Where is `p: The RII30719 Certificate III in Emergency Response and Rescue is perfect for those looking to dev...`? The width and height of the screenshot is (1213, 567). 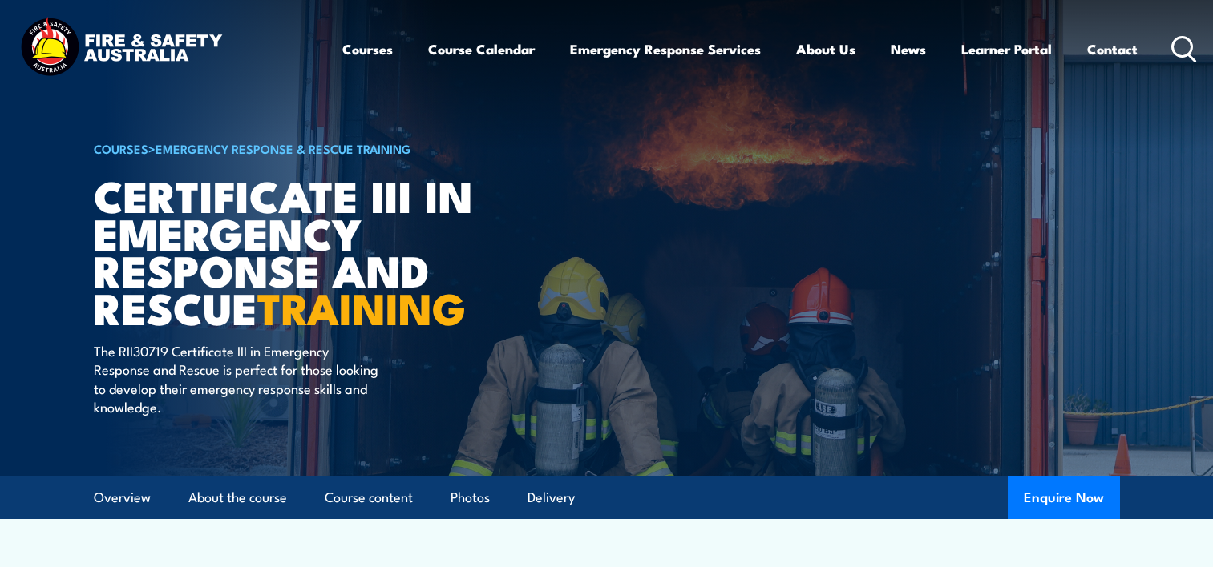 p: The RII30719 Certificate III in Emergency Response and Rescue is perfect for those looking to dev... is located at coordinates (240, 379).